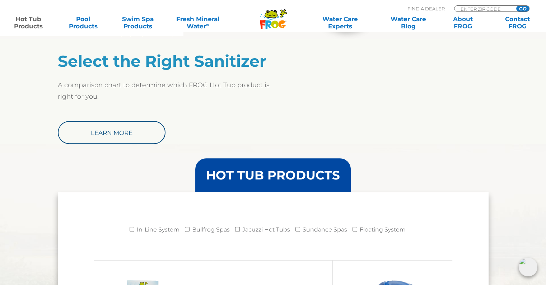  I want to click on label: Floating System, so click(383, 230).